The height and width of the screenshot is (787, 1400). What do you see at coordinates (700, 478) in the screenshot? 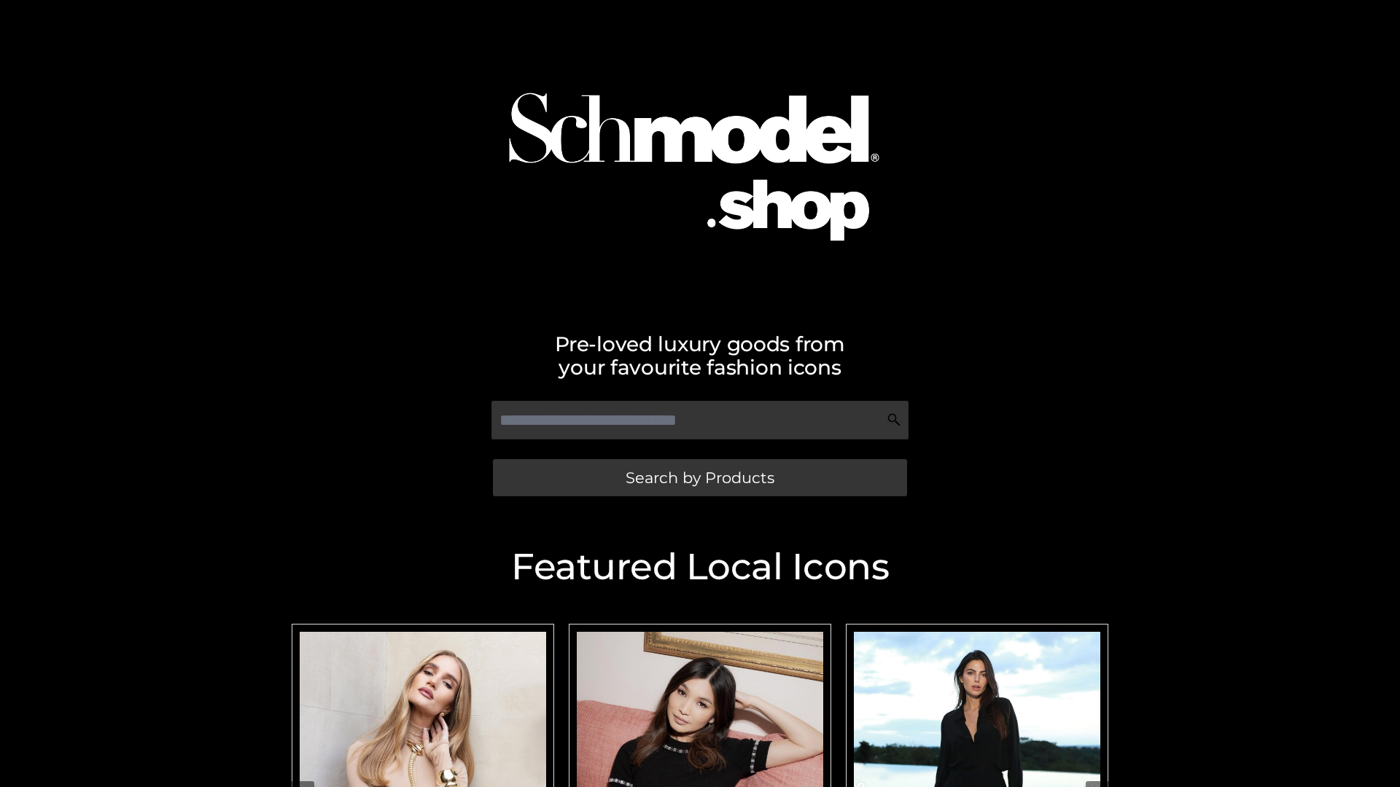
I see `a: Search by Products` at bounding box center [700, 478].